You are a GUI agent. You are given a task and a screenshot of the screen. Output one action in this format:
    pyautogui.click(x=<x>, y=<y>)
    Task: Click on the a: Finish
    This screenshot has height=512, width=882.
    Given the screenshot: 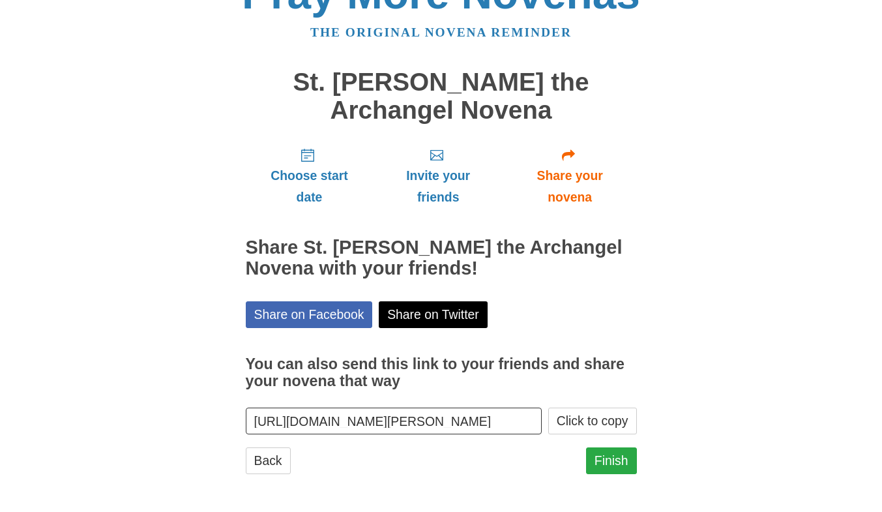 What is the action you would take?
    pyautogui.click(x=612, y=460)
    